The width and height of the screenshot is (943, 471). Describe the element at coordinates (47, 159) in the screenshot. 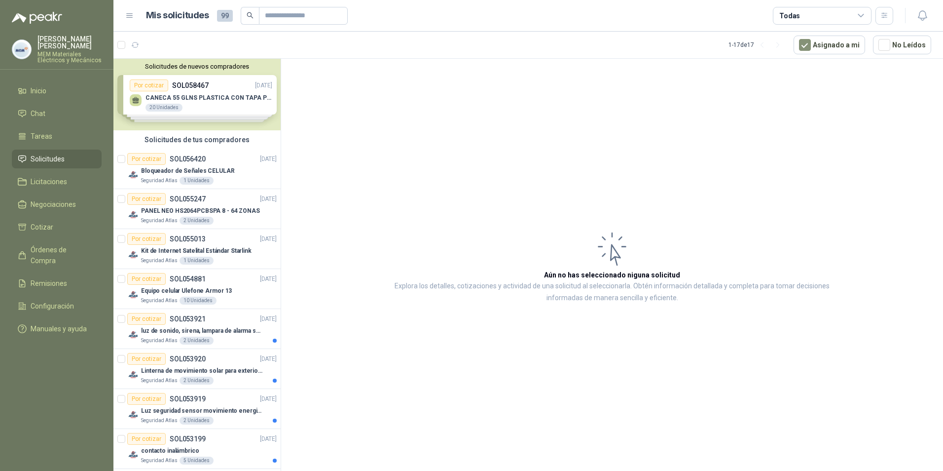

I see `span: Solicitudes` at that location.